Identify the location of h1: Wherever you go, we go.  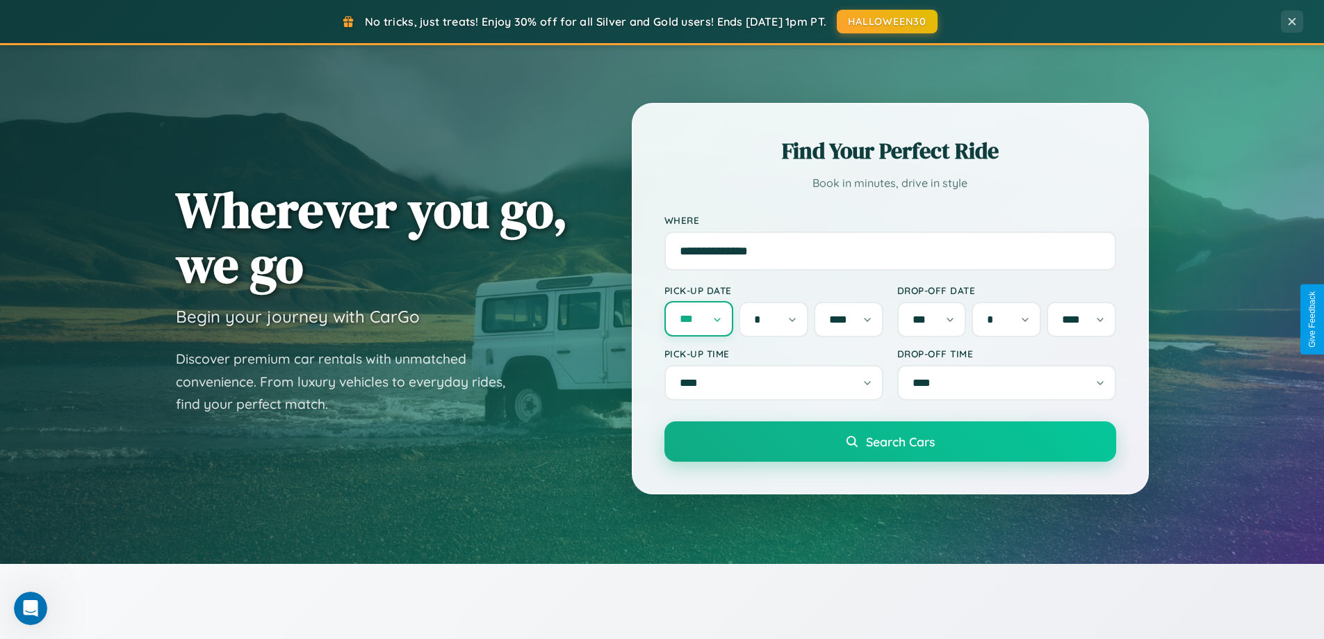
(372, 237).